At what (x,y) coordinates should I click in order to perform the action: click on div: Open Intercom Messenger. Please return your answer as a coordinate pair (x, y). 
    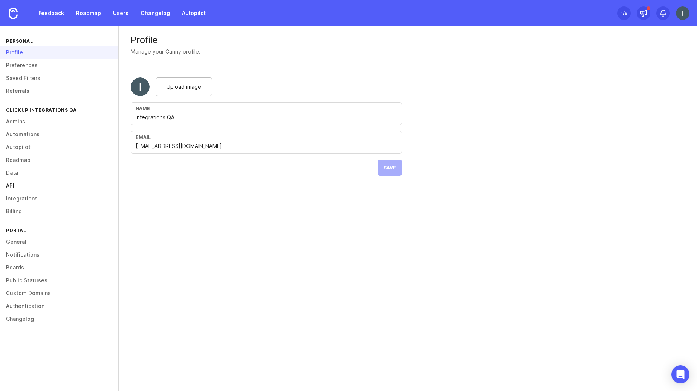
    Looking at the image, I should click on (681, 374).